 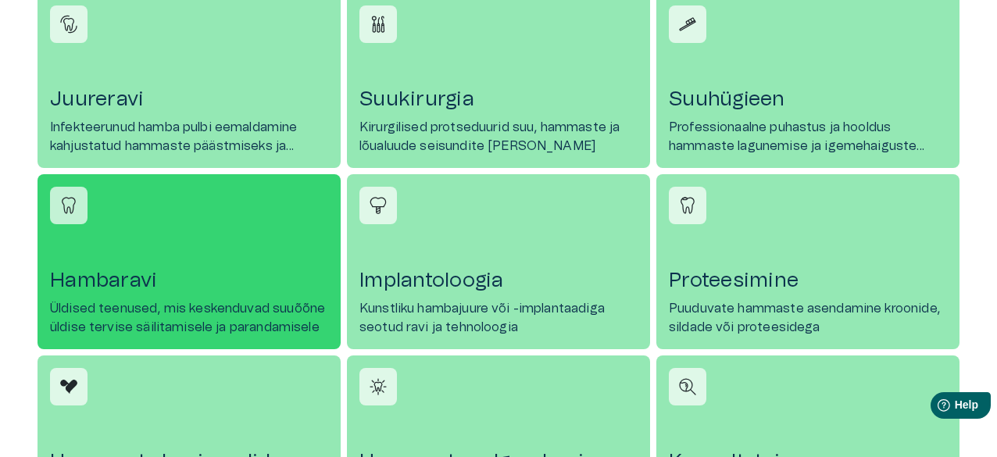 I want to click on img: Hammaste laminaadid icon, so click(x=69, y=387).